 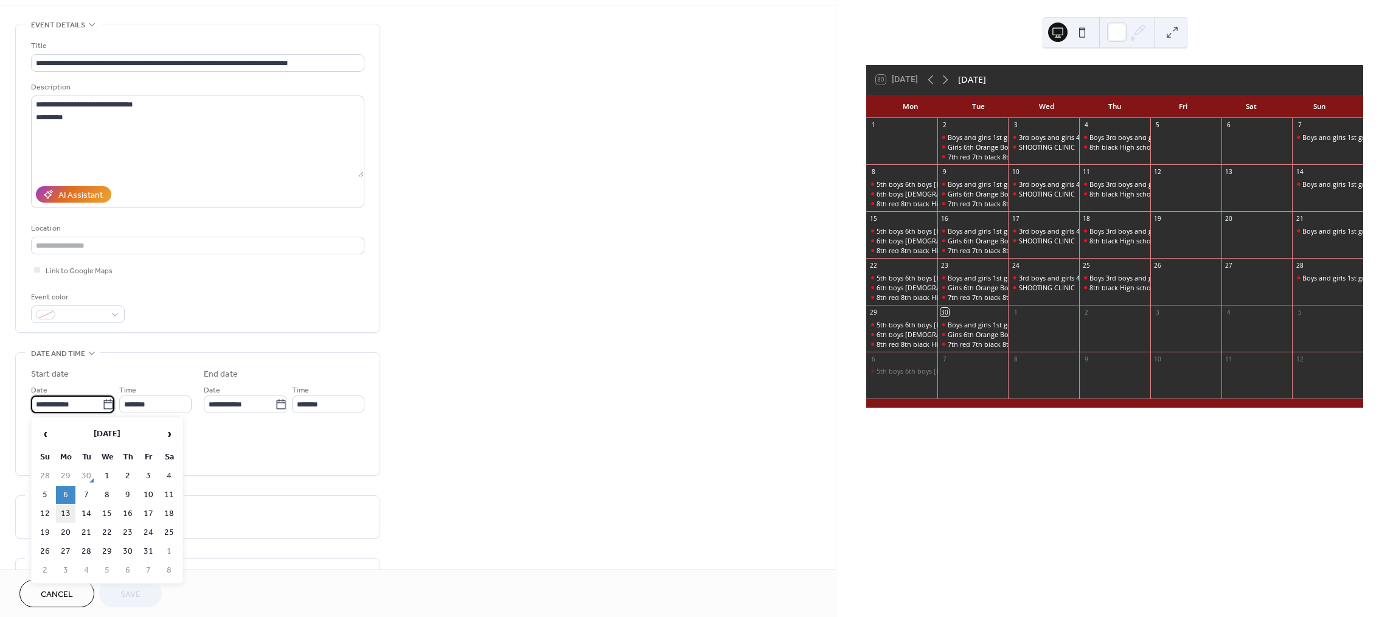 I want to click on div: Girls 6th Orange Boys 6th white Boys 6th red Boys 6th black Boys 7th white Practice, so click(x=1077, y=147).